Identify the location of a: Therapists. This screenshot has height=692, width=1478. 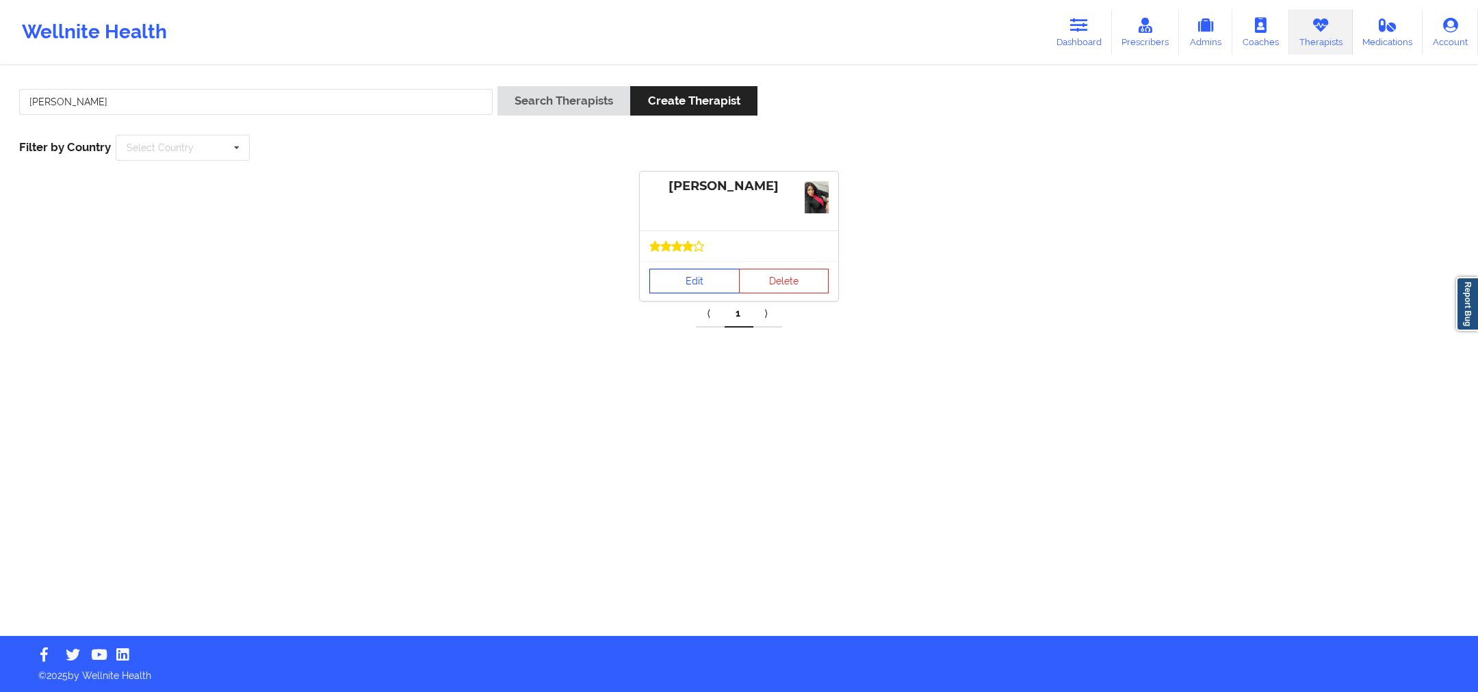
(1320, 32).